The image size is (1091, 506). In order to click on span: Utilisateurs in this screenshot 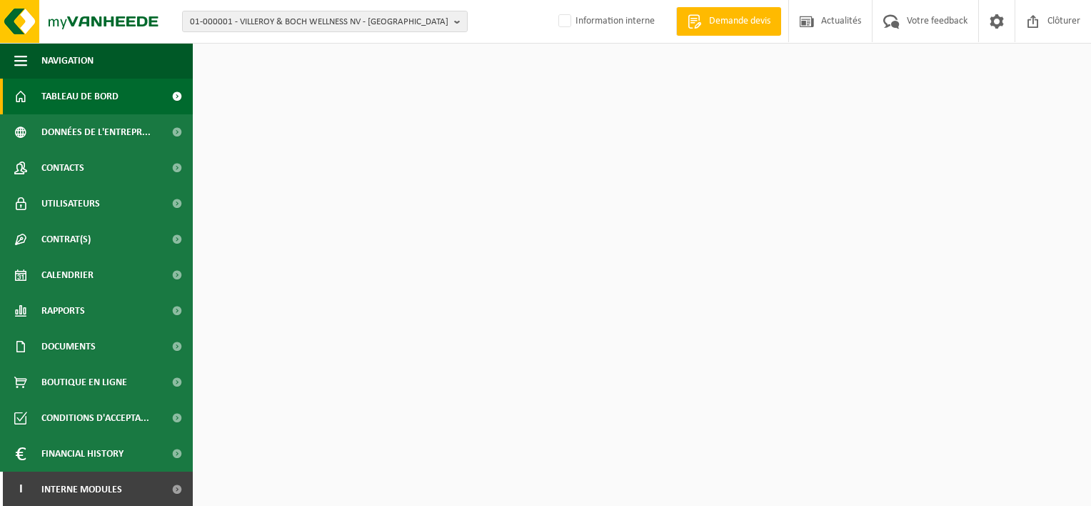, I will do `click(71, 204)`.